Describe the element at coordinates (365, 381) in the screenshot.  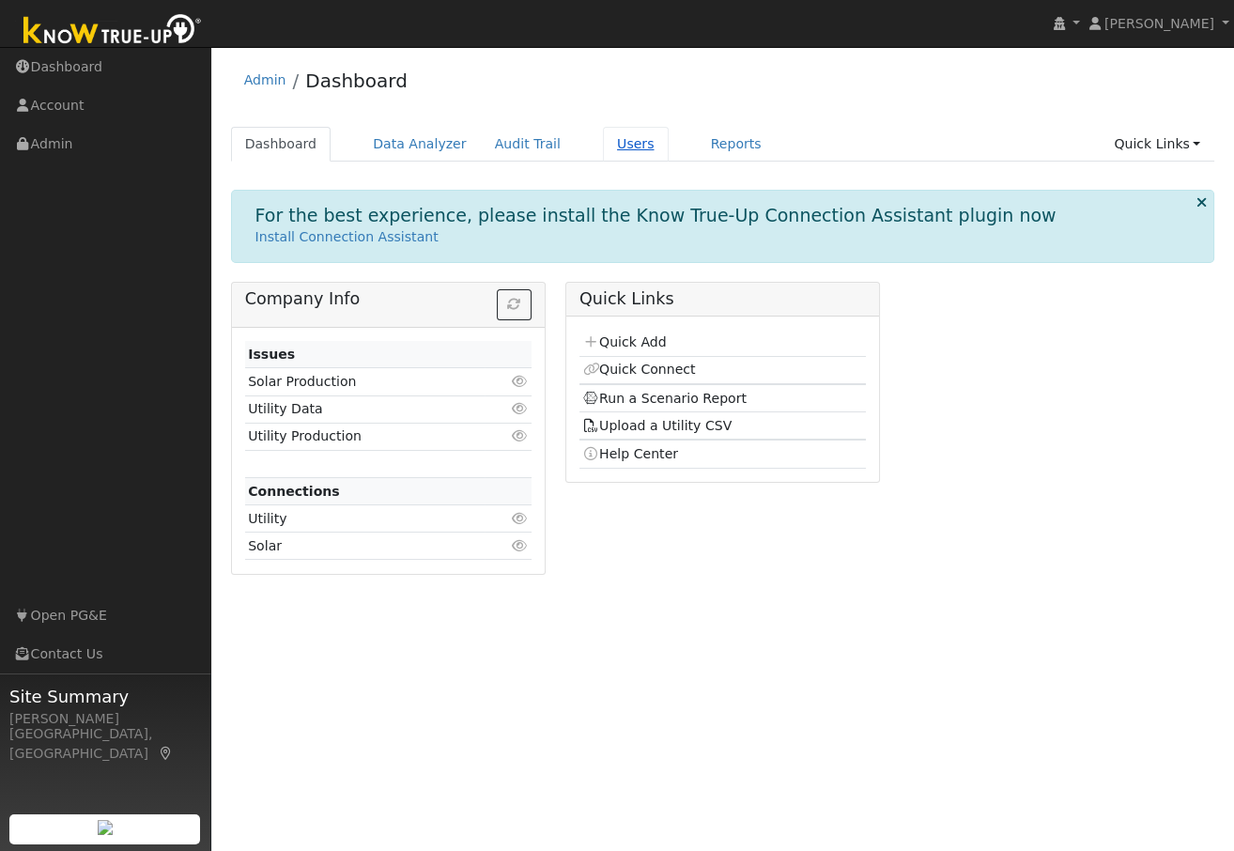
I see `td: Solar Production` at that location.